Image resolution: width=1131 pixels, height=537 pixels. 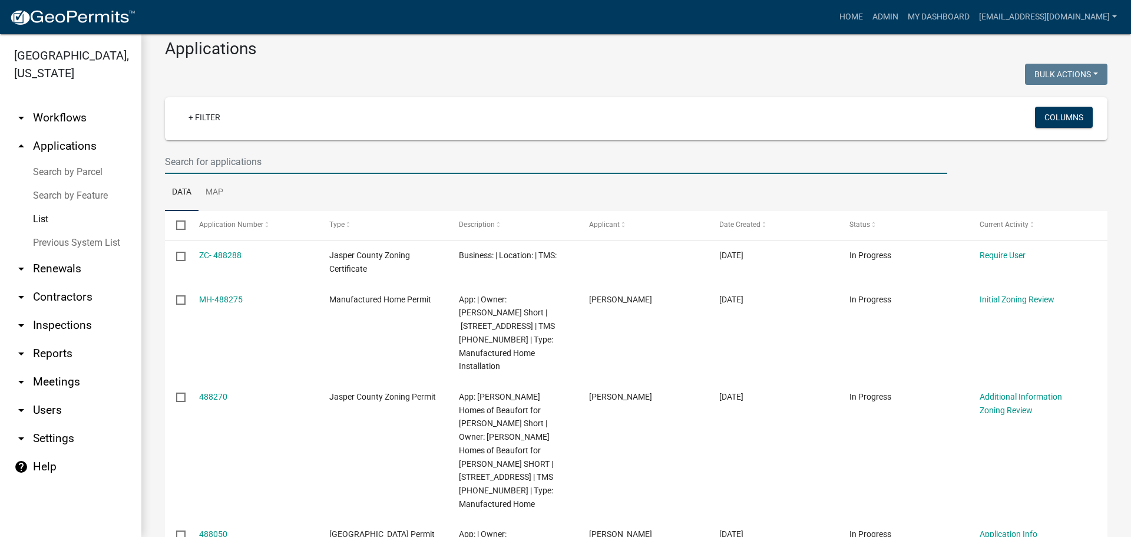 What do you see at coordinates (220, 255) in the screenshot?
I see `a: ZC- 488288` at bounding box center [220, 255].